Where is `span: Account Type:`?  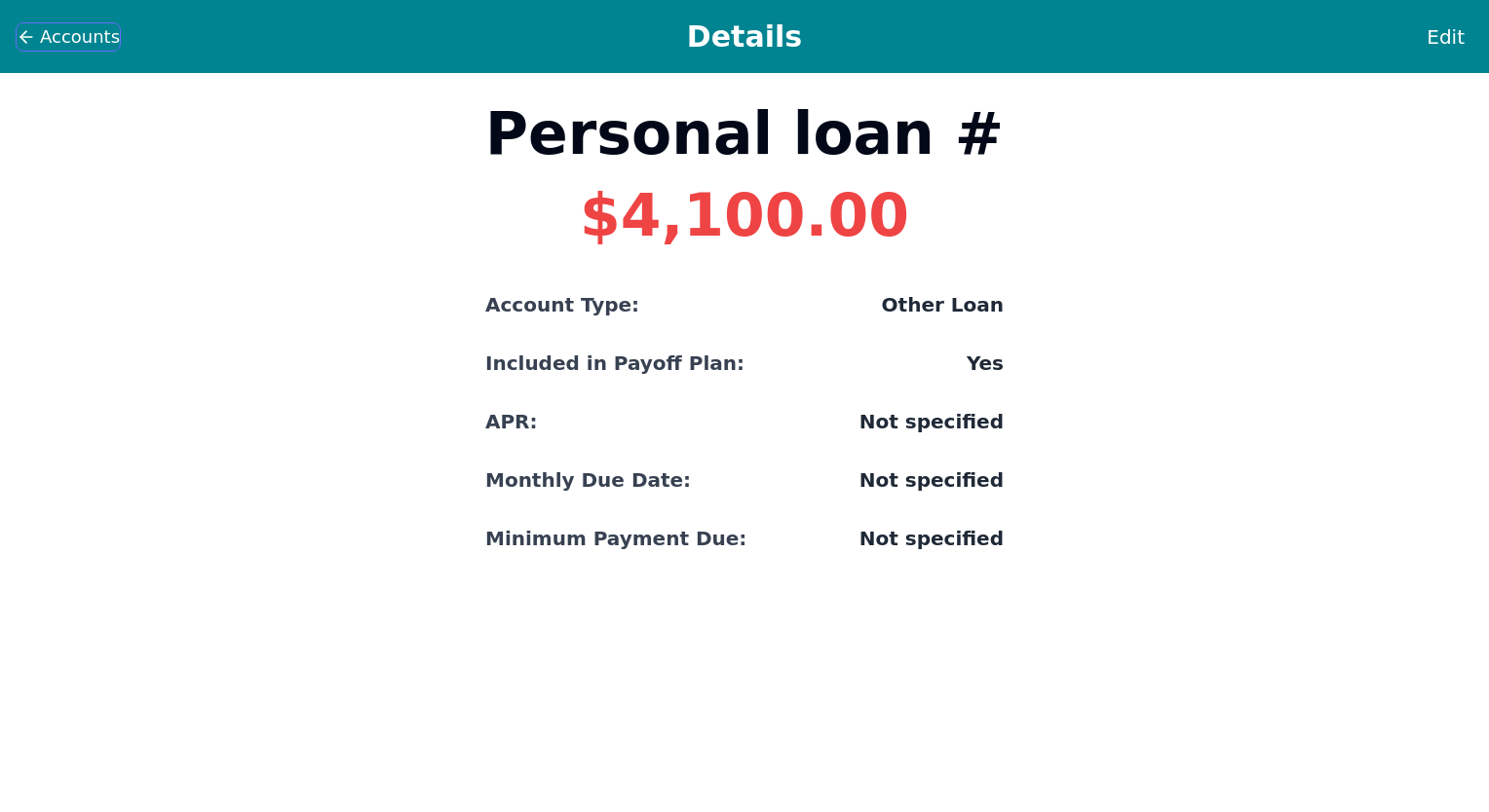 span: Account Type: is located at coordinates (562, 305).